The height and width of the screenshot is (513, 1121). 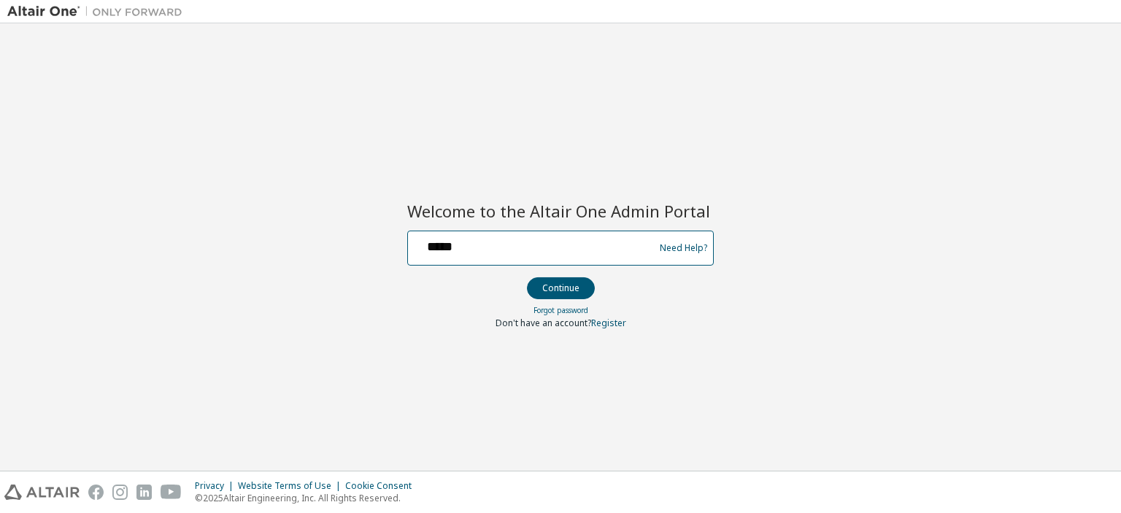 What do you see at coordinates (99, 12) in the screenshot?
I see `img: Altair One` at bounding box center [99, 12].